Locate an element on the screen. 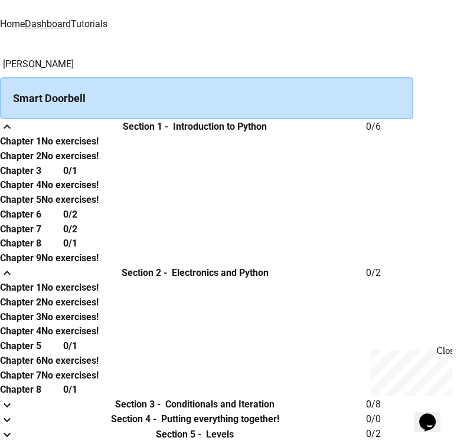 This screenshot has height=444, width=464. h6: Levels is located at coordinates (220, 435).